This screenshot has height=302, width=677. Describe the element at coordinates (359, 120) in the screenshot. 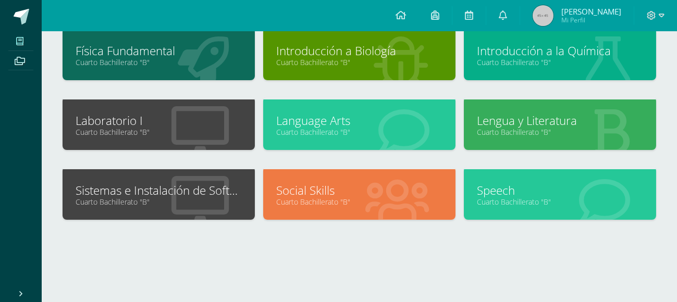

I see `a: Language Arts` at that location.